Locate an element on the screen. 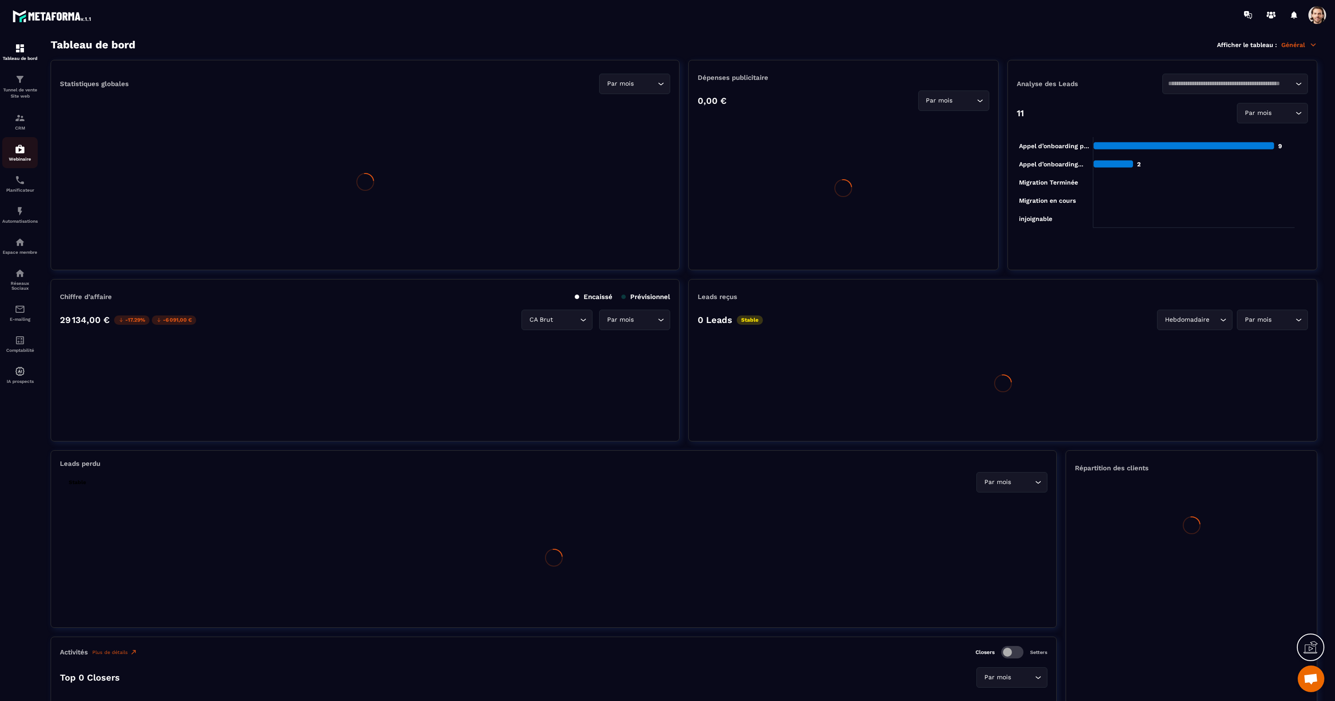  tspan: Migration Terminée is located at coordinates (1048, 182).